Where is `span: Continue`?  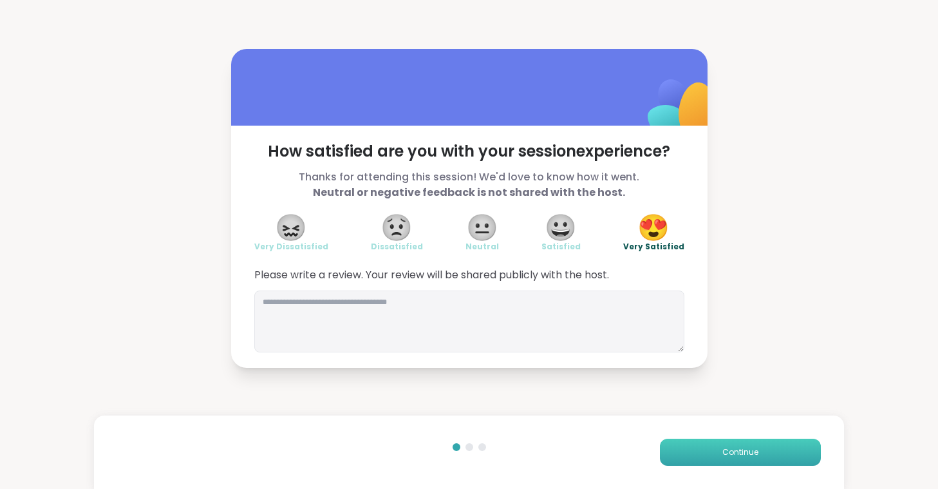 span: Continue is located at coordinates (740, 452).